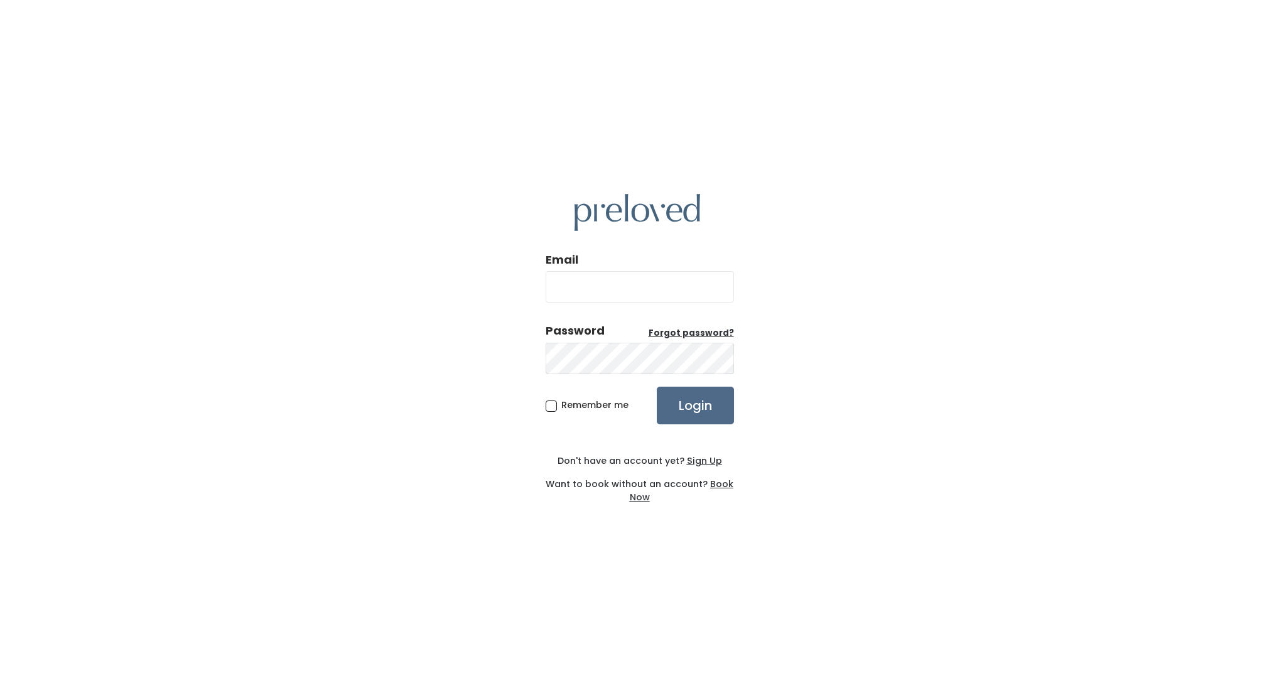 The width and height of the screenshot is (1279, 698). What do you see at coordinates (703, 461) in the screenshot?
I see `a: Sign Up` at bounding box center [703, 461].